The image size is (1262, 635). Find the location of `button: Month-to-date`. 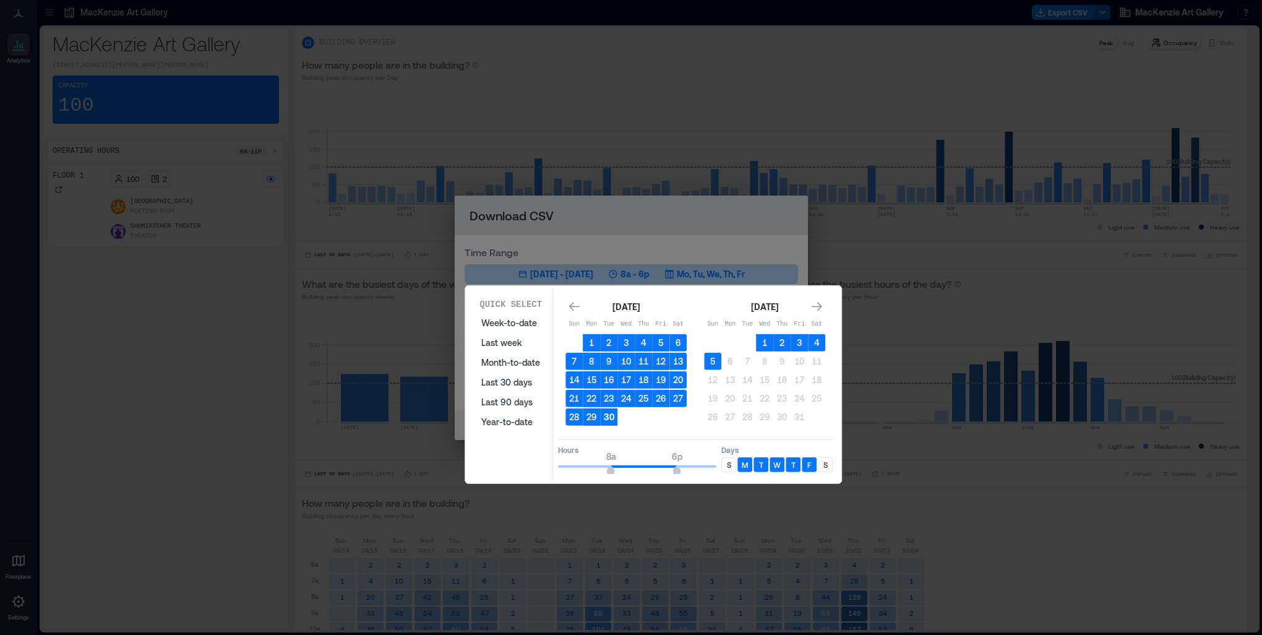

button: Month-to-date is located at coordinates (510, 363).